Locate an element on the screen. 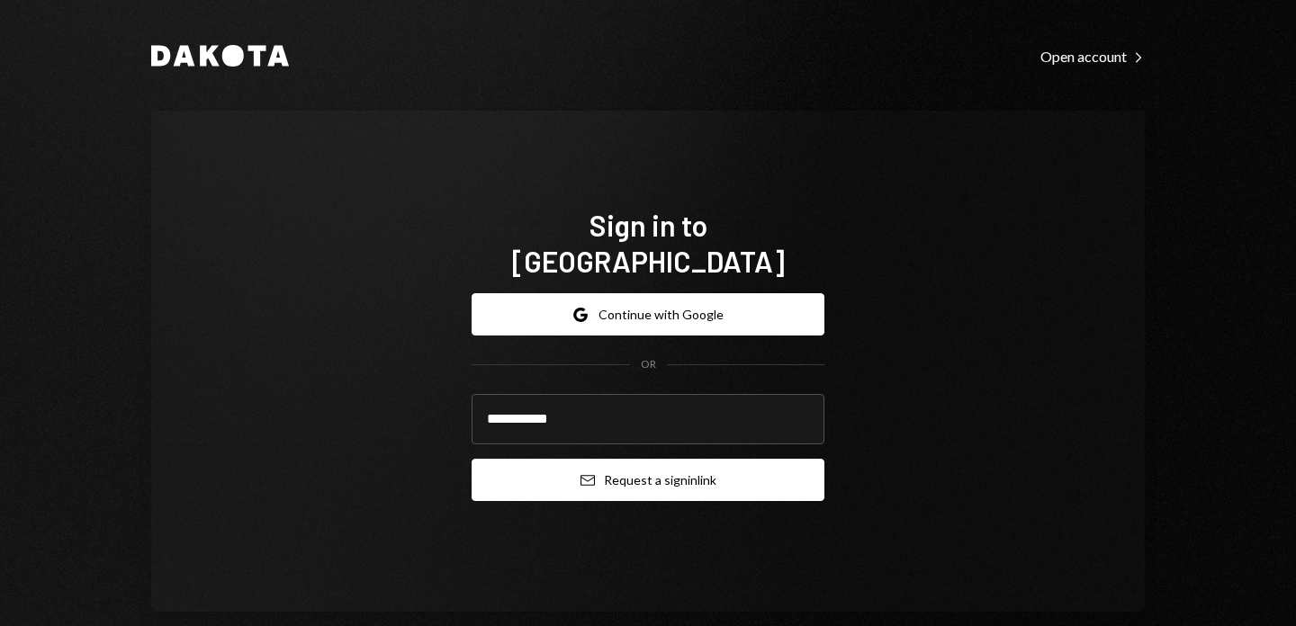 This screenshot has height=626, width=1296. div: Open account is located at coordinates (1093, 57).